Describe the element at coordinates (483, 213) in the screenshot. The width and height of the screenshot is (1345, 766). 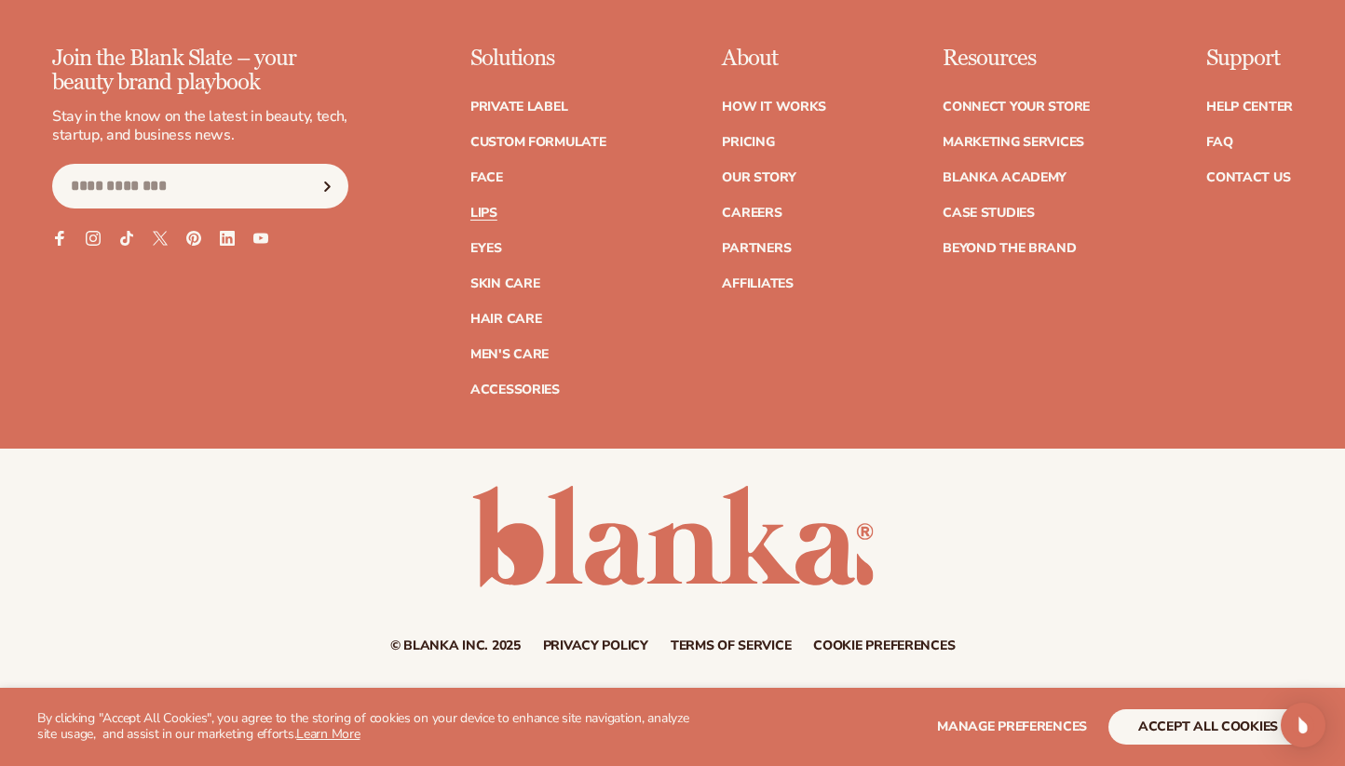
I see `a: Lips` at that location.